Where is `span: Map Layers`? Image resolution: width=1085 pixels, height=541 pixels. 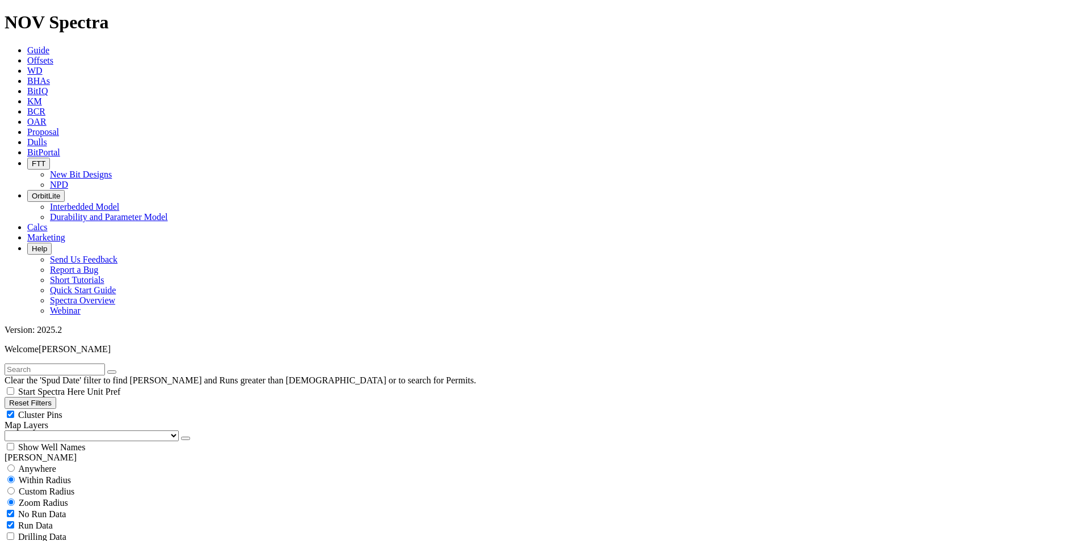
span: Map Layers is located at coordinates (26, 425).